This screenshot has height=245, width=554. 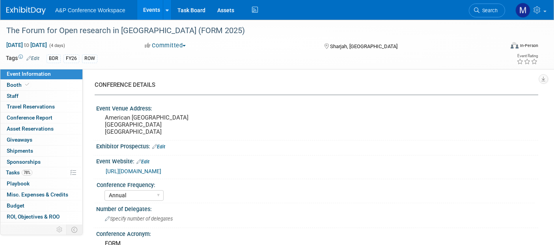 I want to click on span: Tasks, so click(x=19, y=172).